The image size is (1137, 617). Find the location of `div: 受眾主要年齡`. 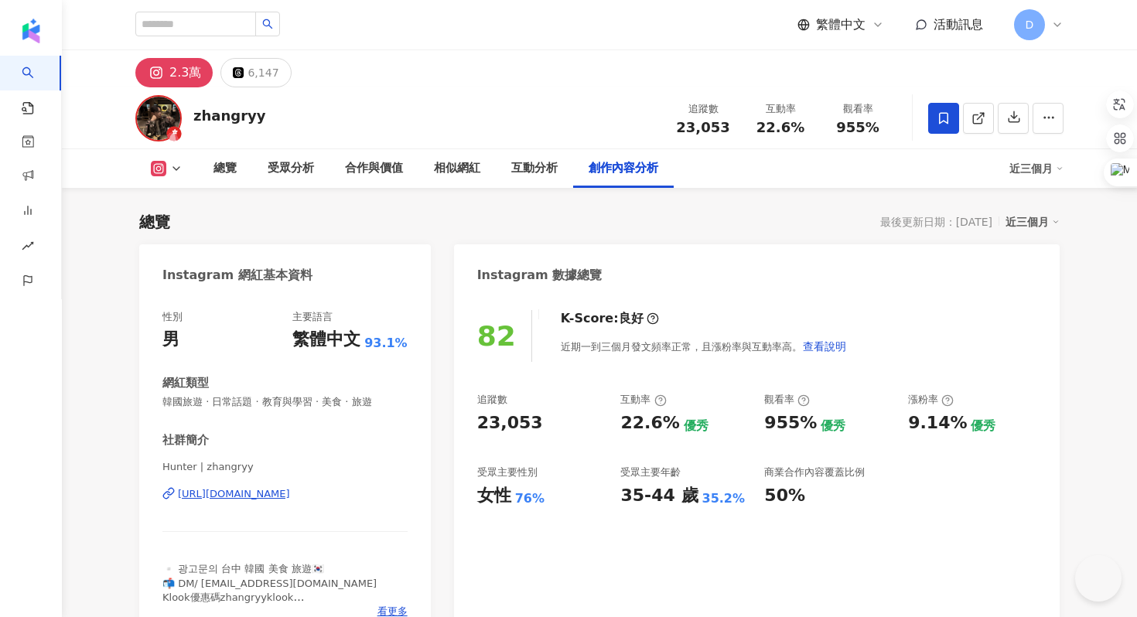

div: 受眾主要年齡 is located at coordinates (651, 473).